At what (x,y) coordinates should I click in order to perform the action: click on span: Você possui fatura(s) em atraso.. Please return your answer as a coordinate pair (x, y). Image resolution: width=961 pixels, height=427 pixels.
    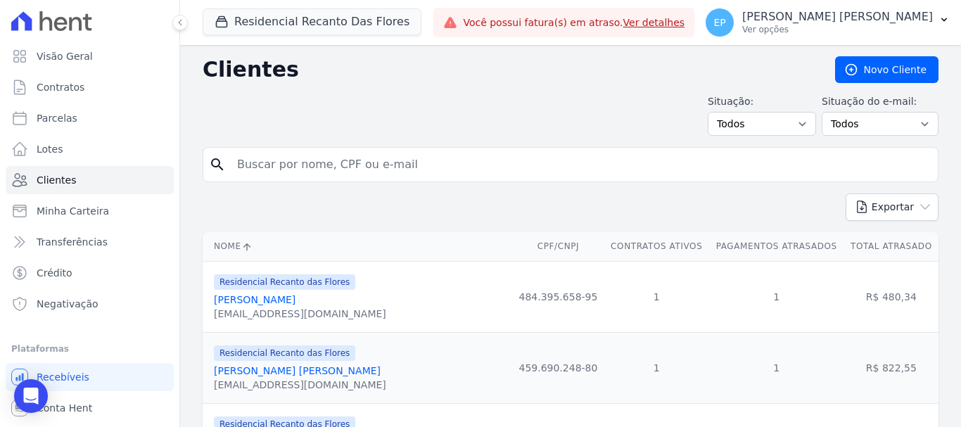
    Looking at the image, I should click on (574, 23).